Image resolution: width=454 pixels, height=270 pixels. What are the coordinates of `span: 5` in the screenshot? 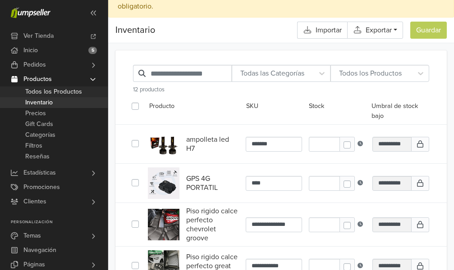 It's located at (92, 50).